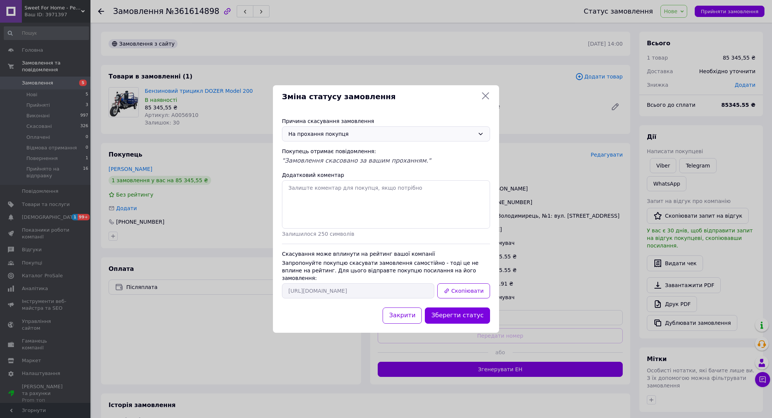 The width and height of the screenshot is (772, 418). What do you see at coordinates (402, 315) in the screenshot?
I see `button: Закрити` at bounding box center [402, 315].